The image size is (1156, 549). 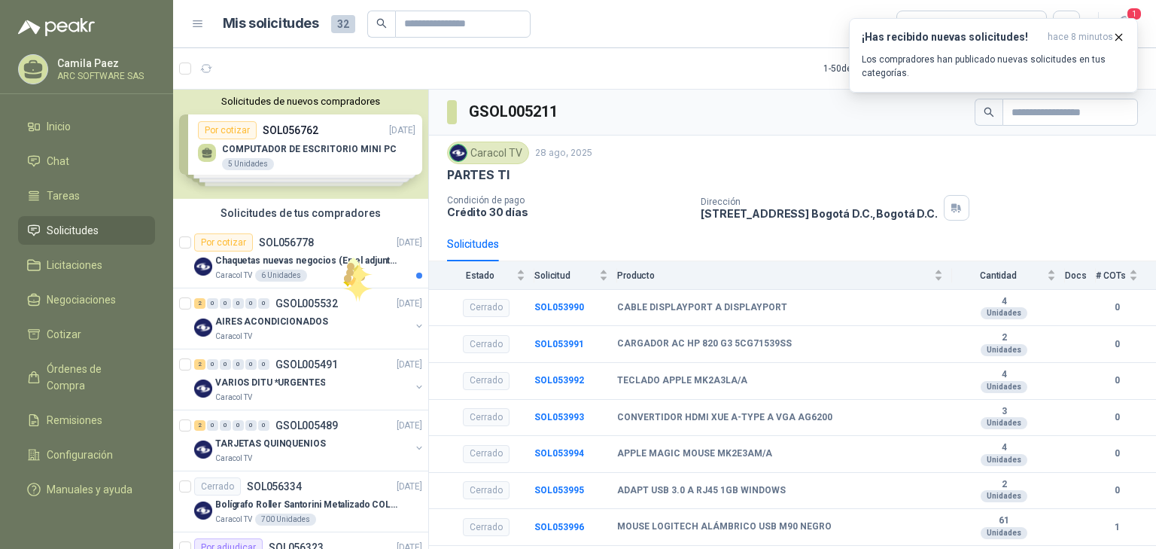 What do you see at coordinates (701, 491) in the screenshot?
I see `b: ADAPT USB 3.0 A RJ45 1GB WINDOWS` at bounding box center [701, 491].